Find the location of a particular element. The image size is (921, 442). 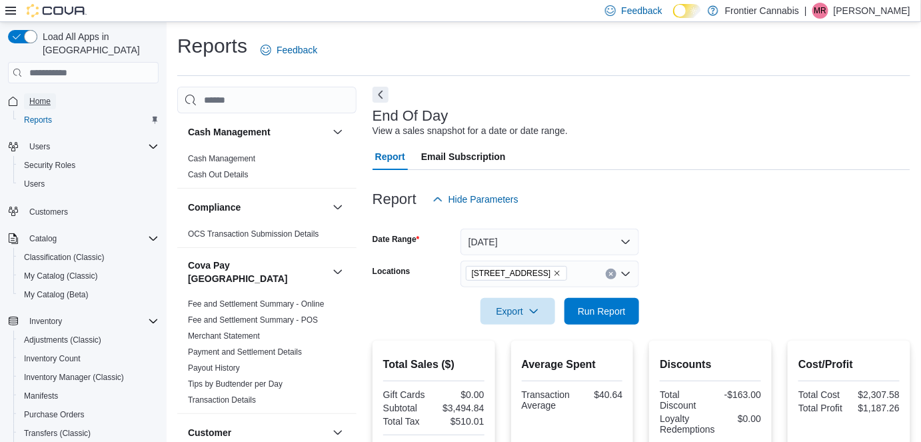

div: Loyalty Redemptions is located at coordinates (687, 424).